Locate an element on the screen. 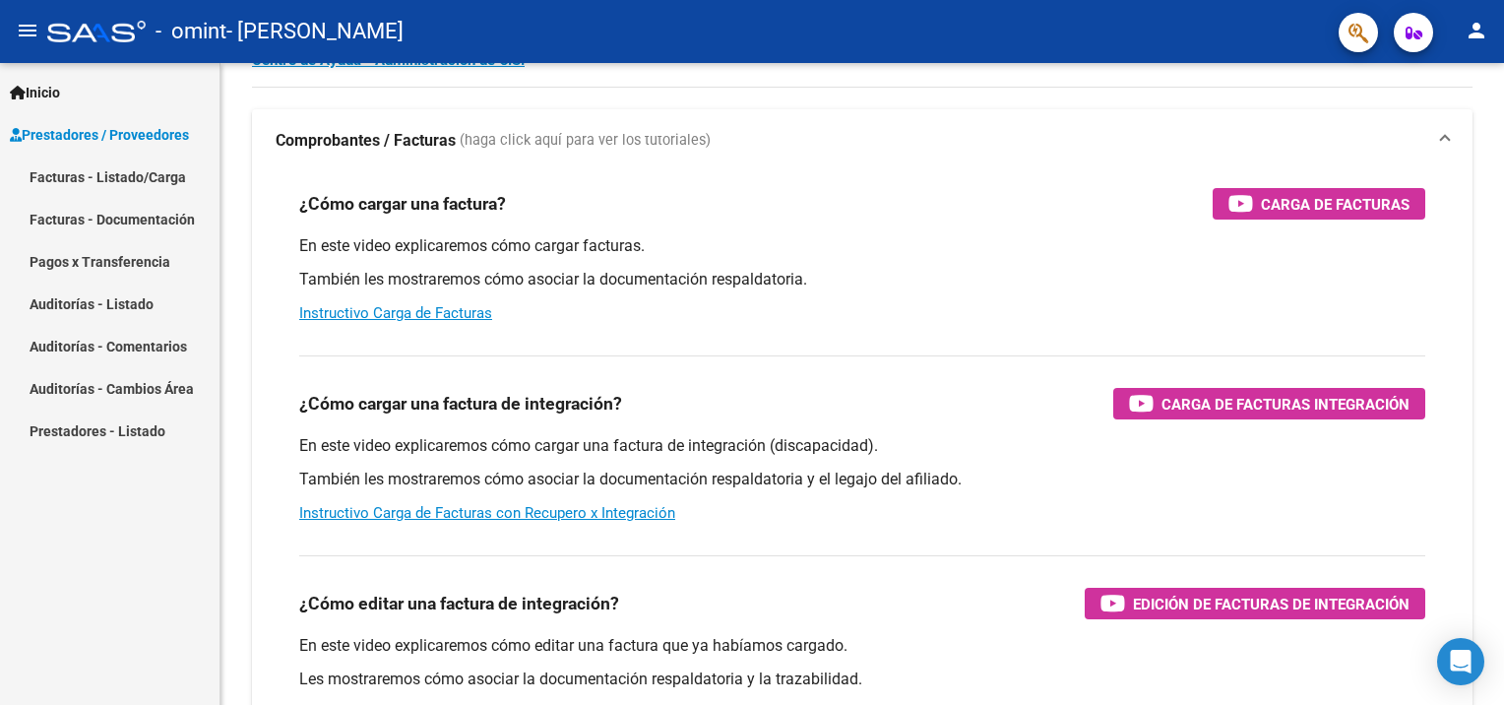 This screenshot has width=1504, height=705. span: Edición de Facturas de integración is located at coordinates (1270, 603).